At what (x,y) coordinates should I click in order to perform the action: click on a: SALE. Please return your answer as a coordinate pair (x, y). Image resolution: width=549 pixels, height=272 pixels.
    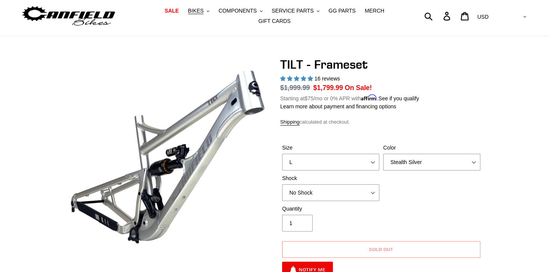
    Looking at the image, I should click on (172, 11).